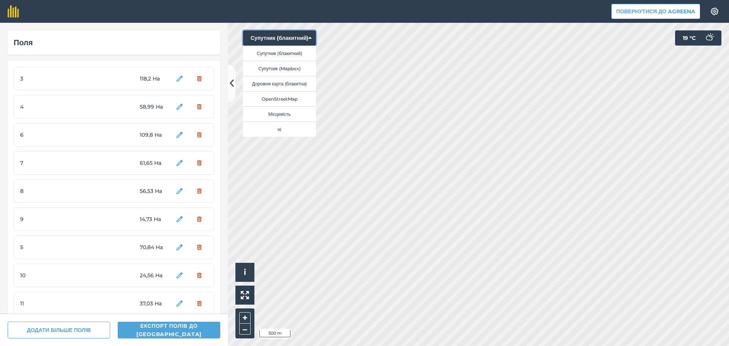 The image size is (729, 346). I want to click on span: 3, so click(49, 79).